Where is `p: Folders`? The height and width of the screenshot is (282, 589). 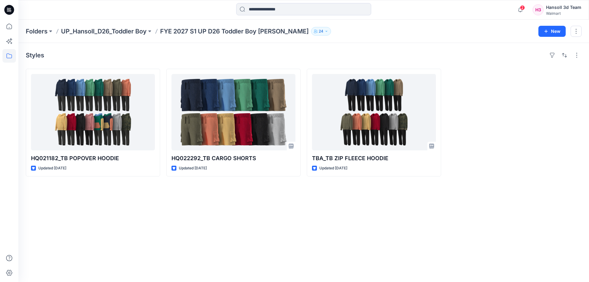 p: Folders is located at coordinates (37, 31).